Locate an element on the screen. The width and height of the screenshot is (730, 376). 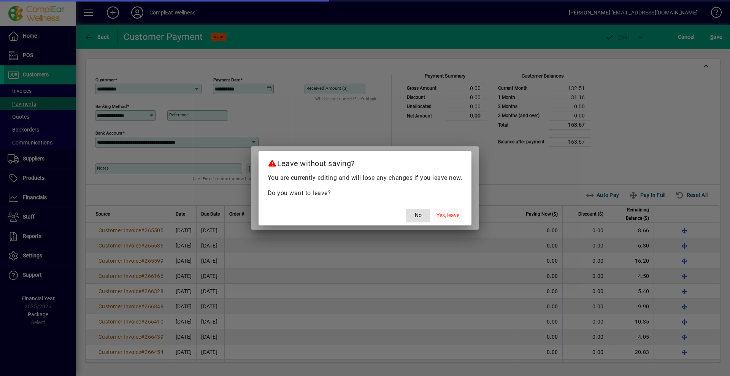
button: Yes, leave is located at coordinates (448, 216).